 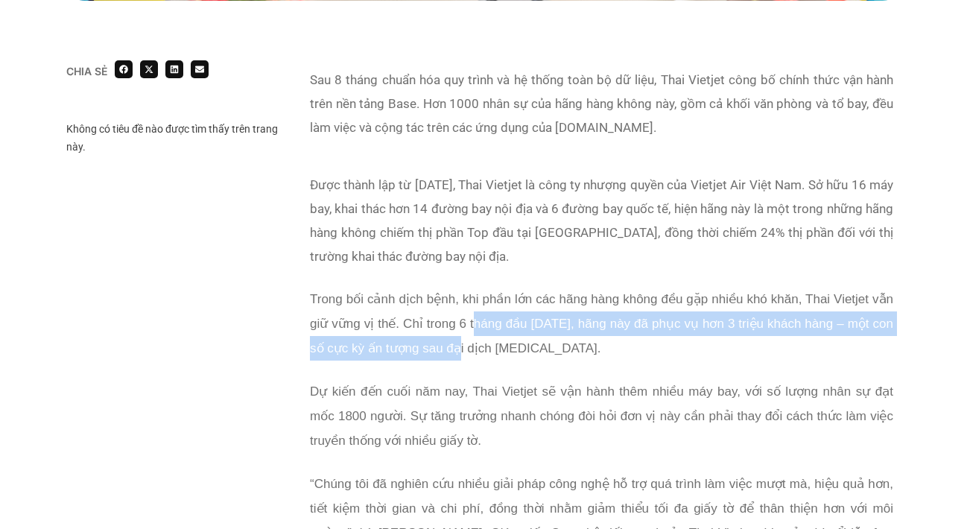 What do you see at coordinates (86, 72) in the screenshot?
I see `div: Chia sẻ` at bounding box center [86, 72].